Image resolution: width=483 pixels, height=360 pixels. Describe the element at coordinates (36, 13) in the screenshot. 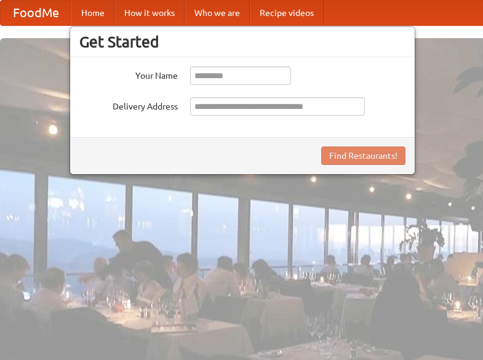

I see `a: FoodMe` at that location.